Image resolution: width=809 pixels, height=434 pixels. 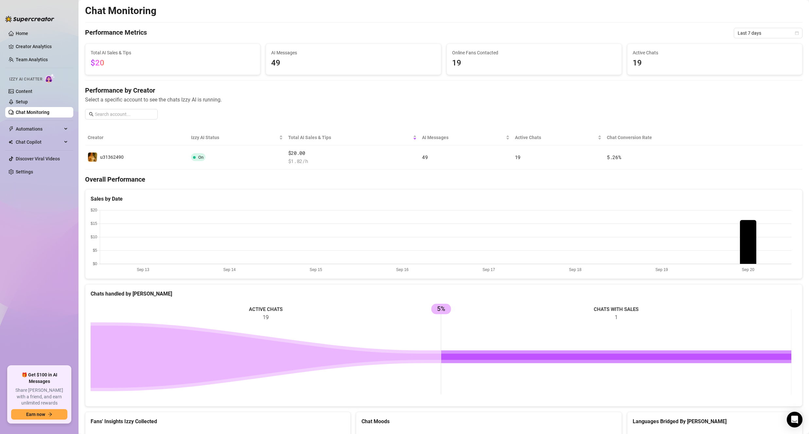 I want to click on span: arrow-right, so click(x=50, y=414).